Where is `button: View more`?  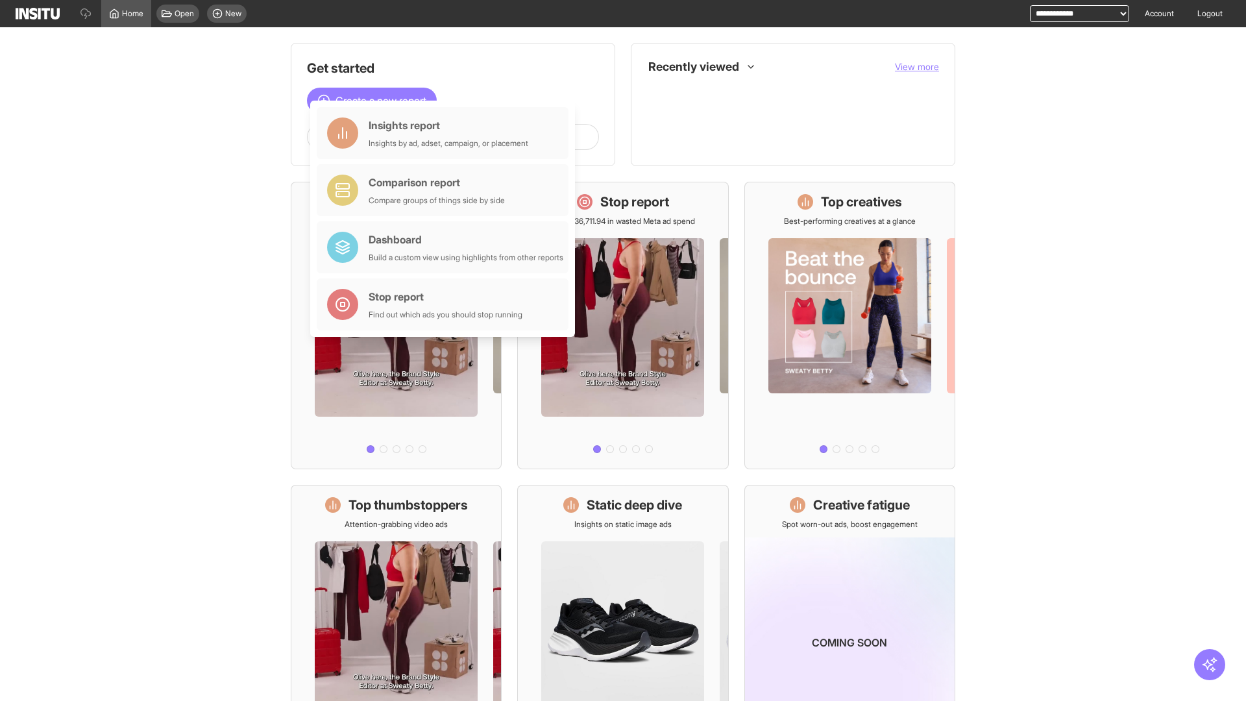 button: View more is located at coordinates (917, 67).